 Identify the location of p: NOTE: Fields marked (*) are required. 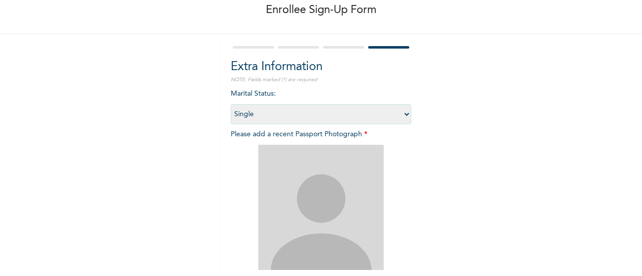
(321, 80).